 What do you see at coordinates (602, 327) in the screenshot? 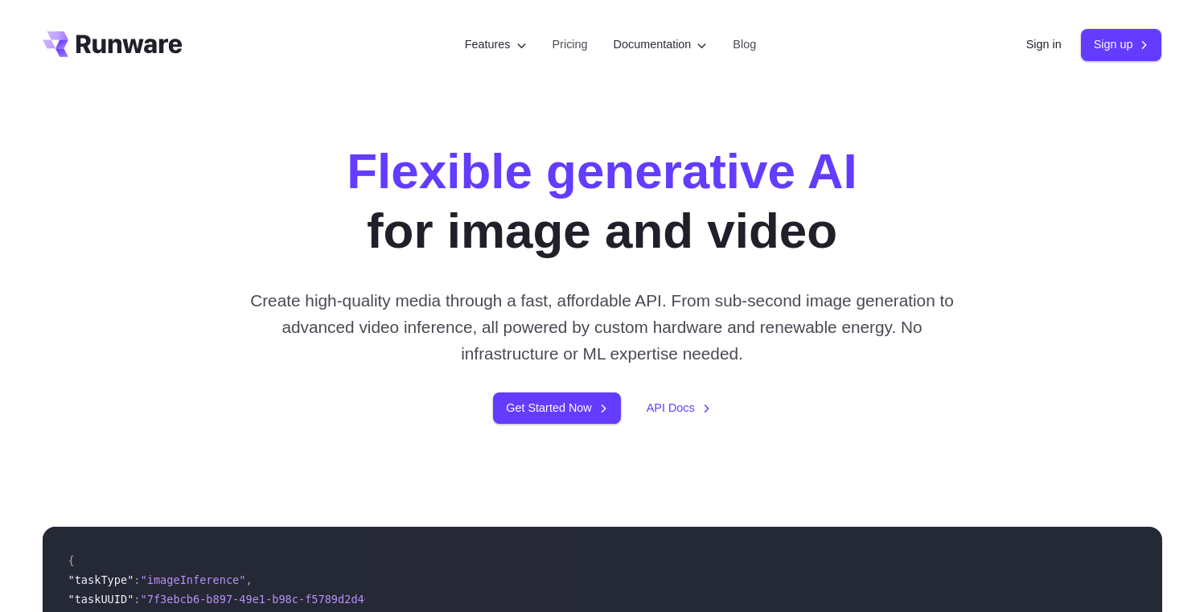
I see `p: Create high-quality media through a fast, affordable API. From sub-second image generation to adv...` at bounding box center [602, 327].